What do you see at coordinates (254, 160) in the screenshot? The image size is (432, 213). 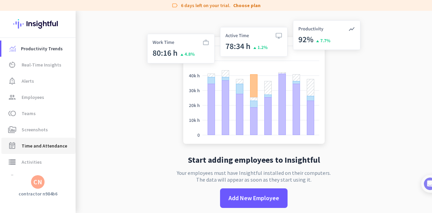 I see `h2: Start adding employees to Insightful` at bounding box center [254, 160].